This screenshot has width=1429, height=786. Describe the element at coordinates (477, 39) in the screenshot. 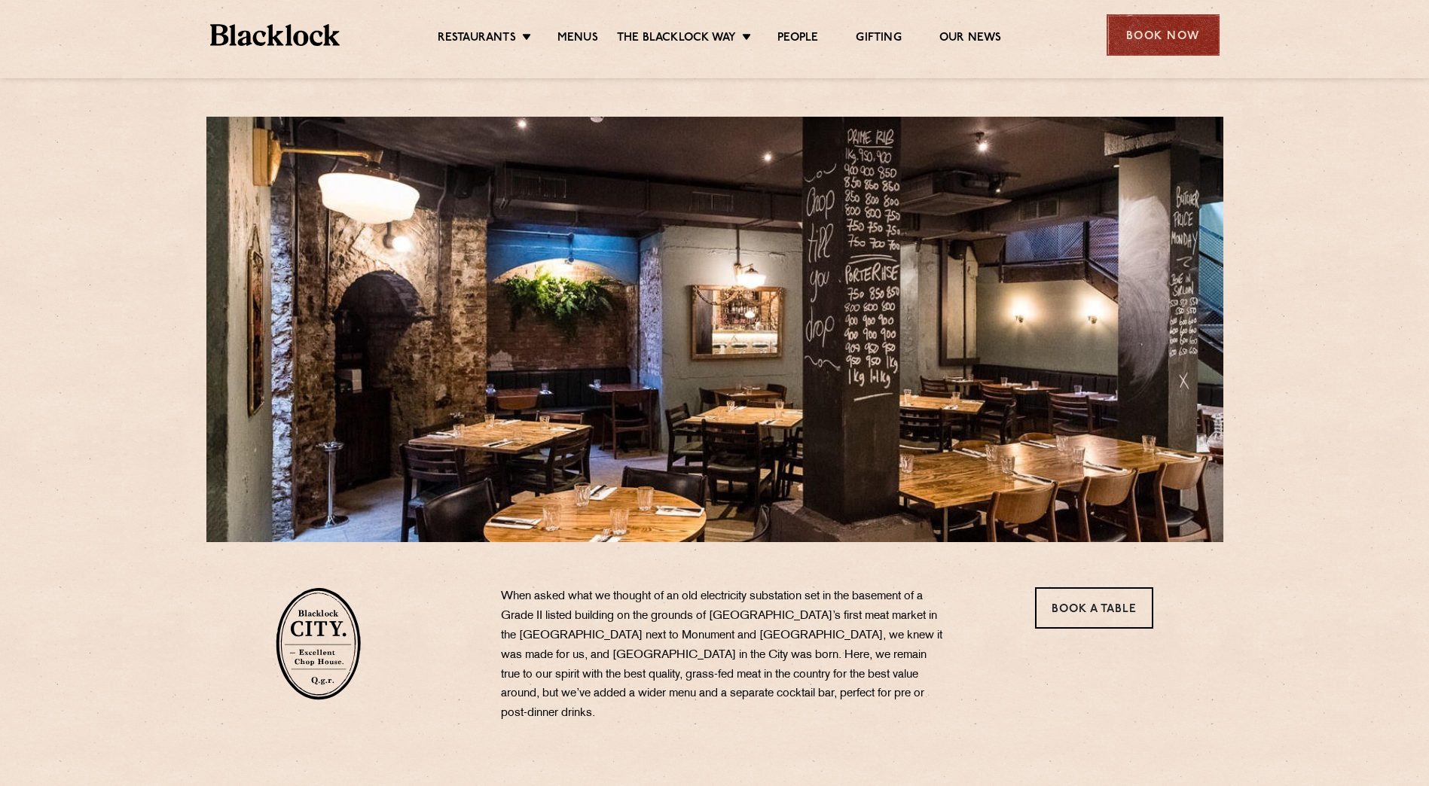

I see `a: Restaurants` at that location.